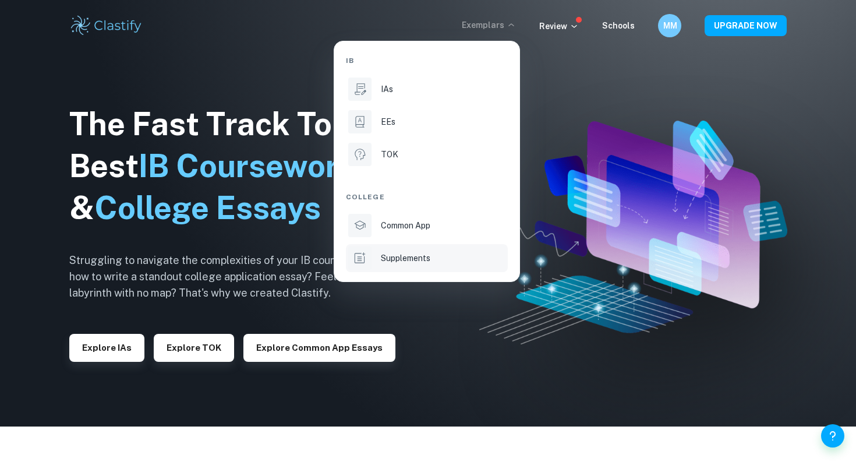  What do you see at coordinates (365, 197) in the screenshot?
I see `span: College` at bounding box center [365, 197].